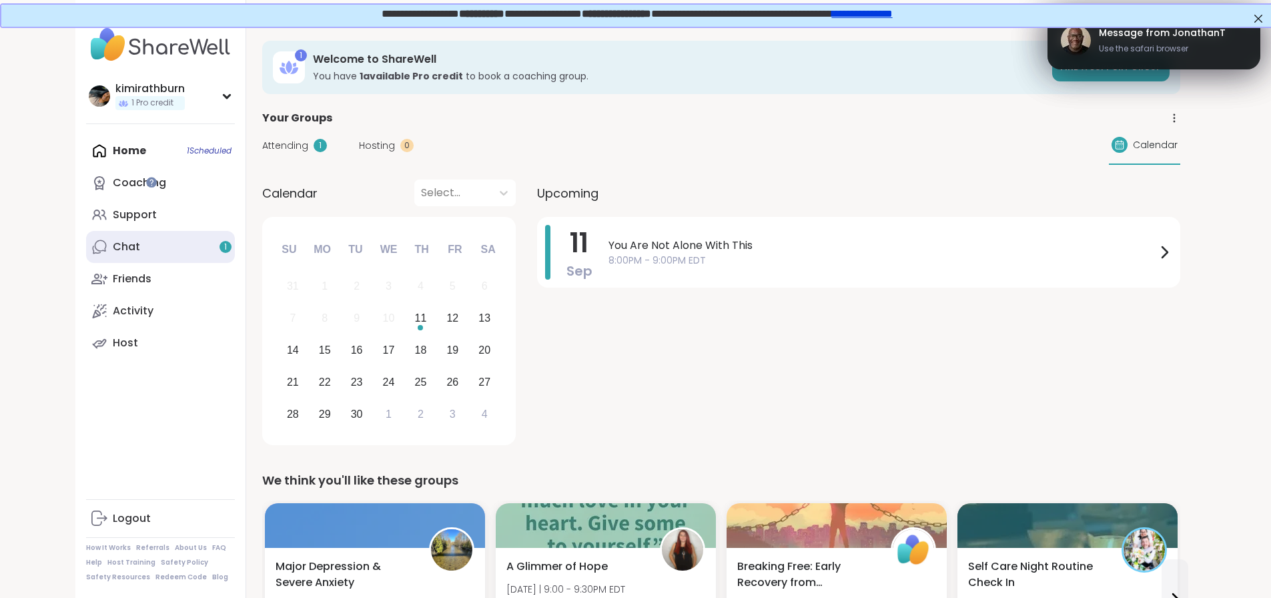 Image resolution: width=1271 pixels, height=598 pixels. What do you see at coordinates (131, 518) in the screenshot?
I see `div: Logout` at bounding box center [131, 518].